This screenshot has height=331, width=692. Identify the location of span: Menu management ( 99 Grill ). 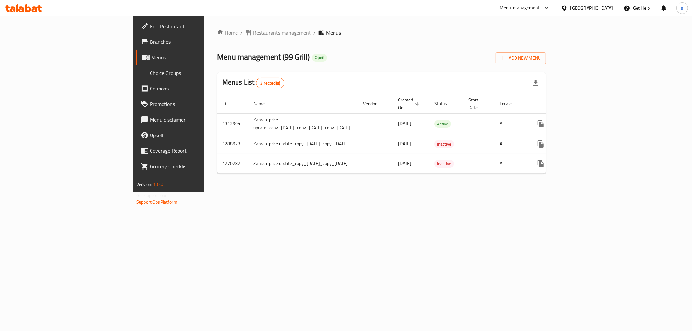
(263, 57).